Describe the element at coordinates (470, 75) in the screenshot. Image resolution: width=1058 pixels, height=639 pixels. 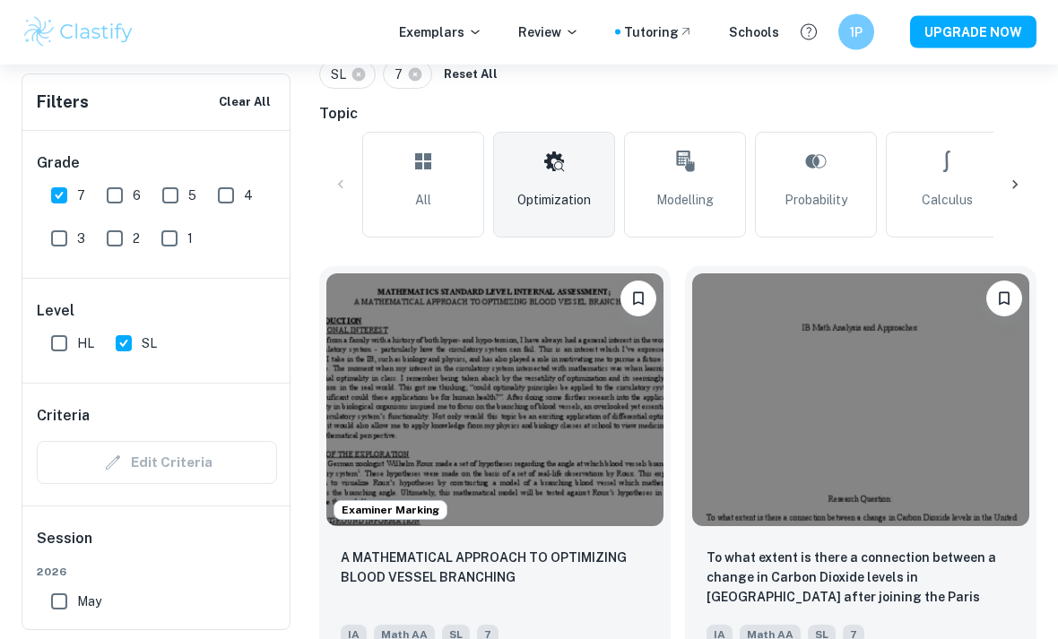
I see `button: Reset All` at that location.